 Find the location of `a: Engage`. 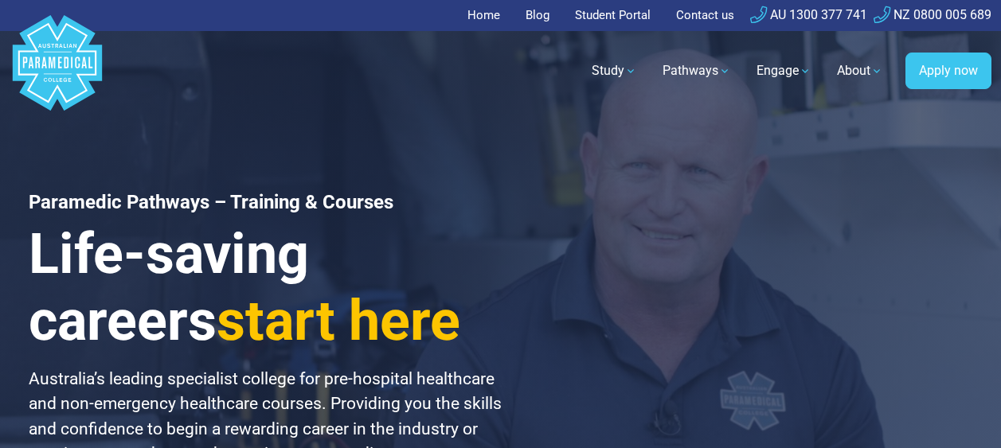

a: Engage is located at coordinates (783, 71).